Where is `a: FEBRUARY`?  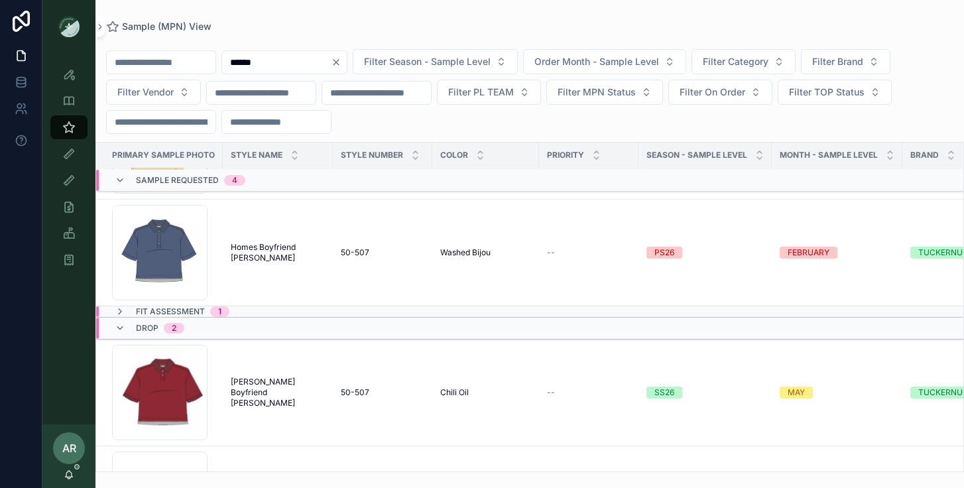 a: FEBRUARY is located at coordinates (836, 252).